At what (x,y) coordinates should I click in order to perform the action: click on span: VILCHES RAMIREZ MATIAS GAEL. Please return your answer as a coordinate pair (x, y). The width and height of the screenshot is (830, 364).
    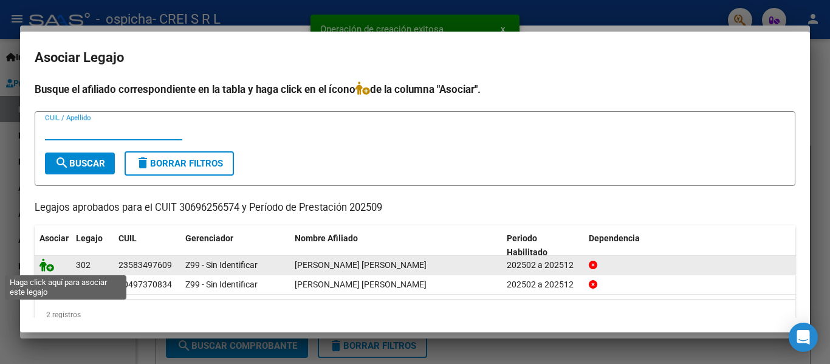
    Looking at the image, I should click on (361, 265).